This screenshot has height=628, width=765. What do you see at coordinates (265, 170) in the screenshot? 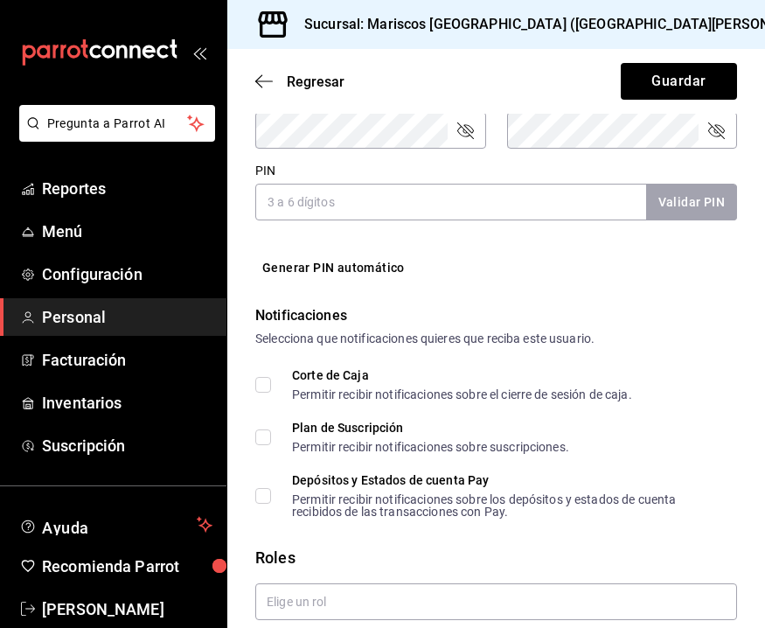
I see `label: PIN` at bounding box center [265, 170].